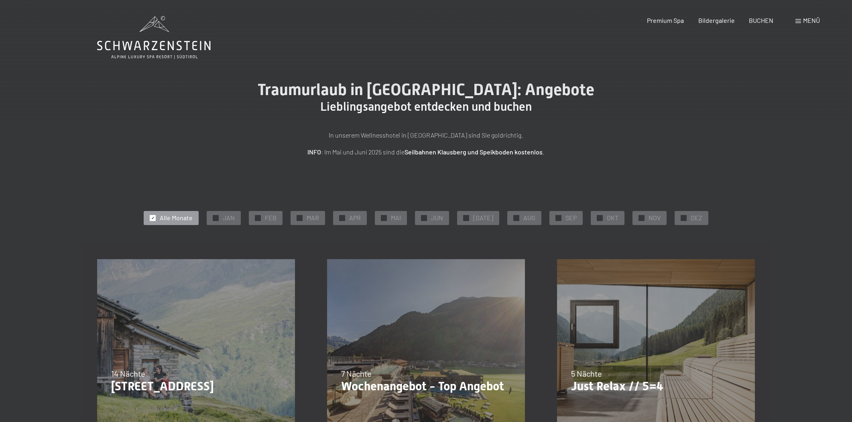 Image resolution: width=852 pixels, height=422 pixels. Describe the element at coordinates (529, 218) in the screenshot. I see `span: AUG` at that location.